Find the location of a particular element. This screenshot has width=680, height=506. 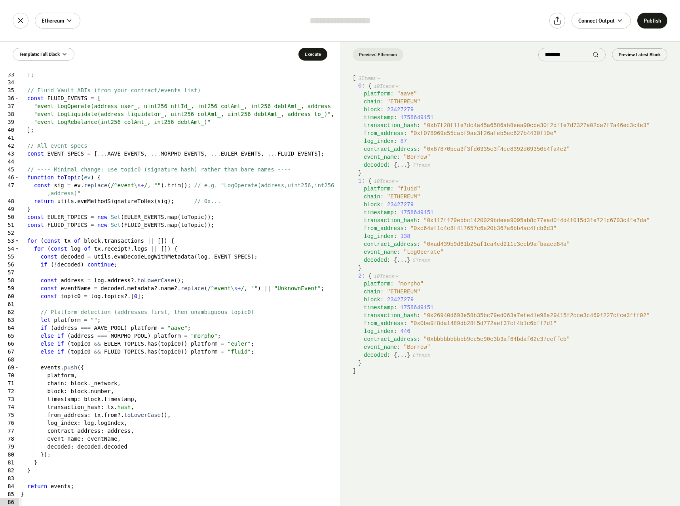

span: " 0xf078969e55cabf9ae3f26afeb5ec627b4430f19e " is located at coordinates (484, 133).